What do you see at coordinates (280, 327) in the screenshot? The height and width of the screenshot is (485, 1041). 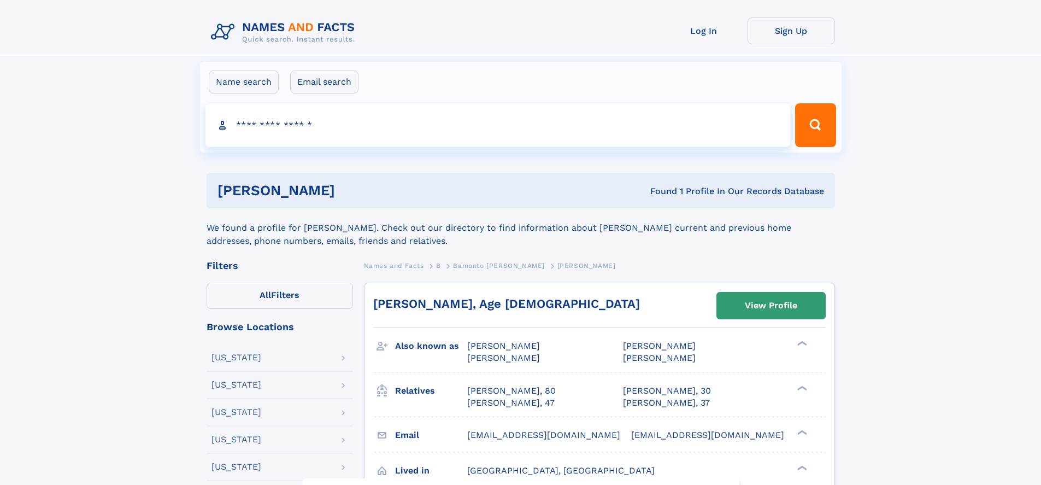 I see `div: Browse Locations` at bounding box center [280, 327].